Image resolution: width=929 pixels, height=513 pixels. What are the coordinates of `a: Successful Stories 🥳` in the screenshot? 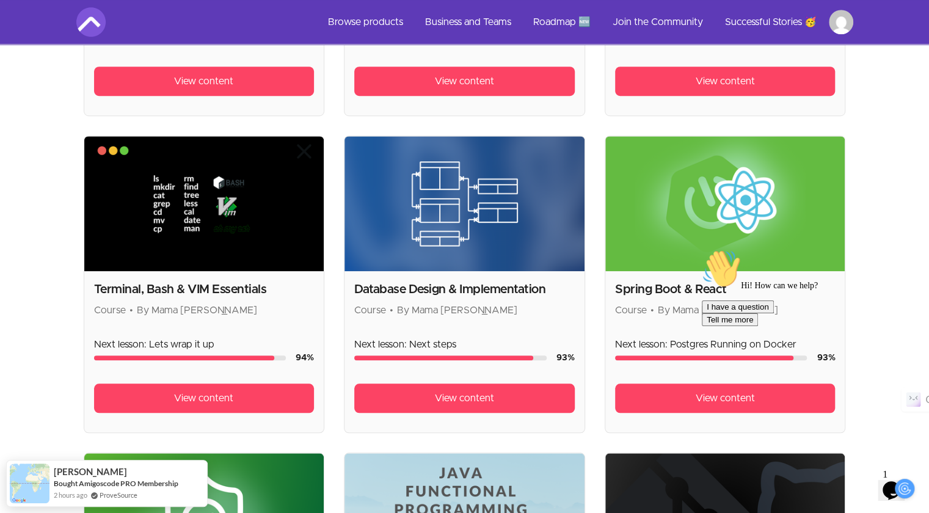 It's located at (771, 22).